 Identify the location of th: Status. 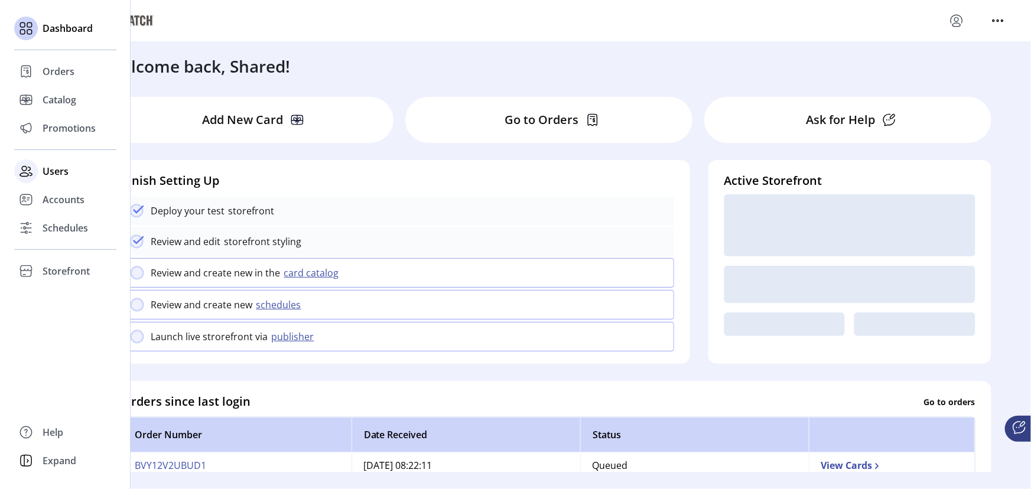
(694, 436).